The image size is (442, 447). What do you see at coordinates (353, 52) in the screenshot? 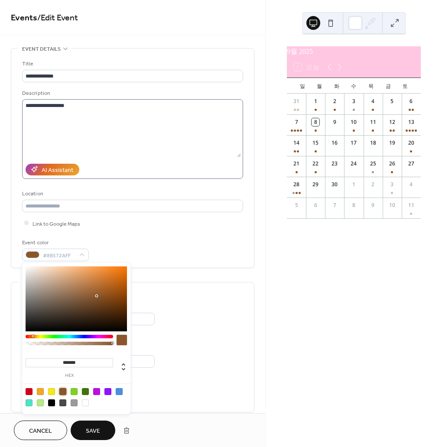
I see `div: 9월 2025` at bounding box center [353, 52].